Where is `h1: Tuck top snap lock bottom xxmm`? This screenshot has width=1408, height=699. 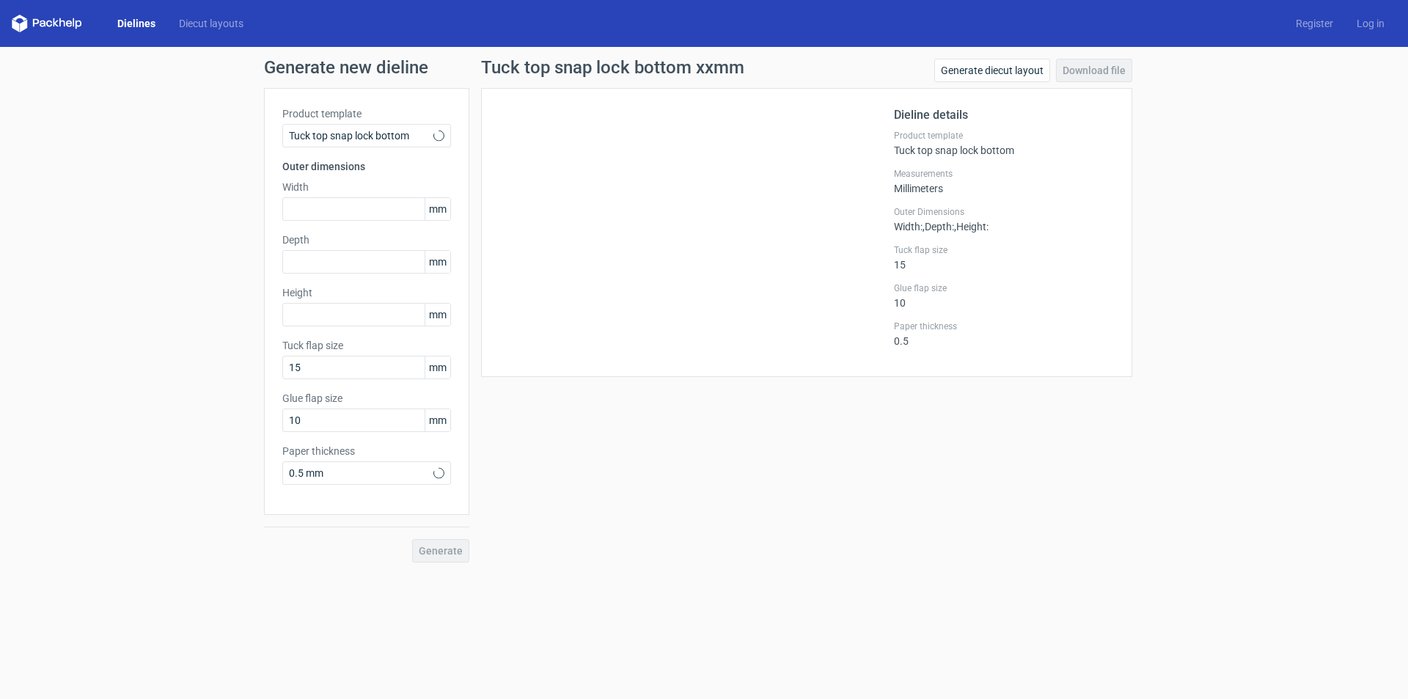 h1: Tuck top snap lock bottom xxmm is located at coordinates (612, 67).